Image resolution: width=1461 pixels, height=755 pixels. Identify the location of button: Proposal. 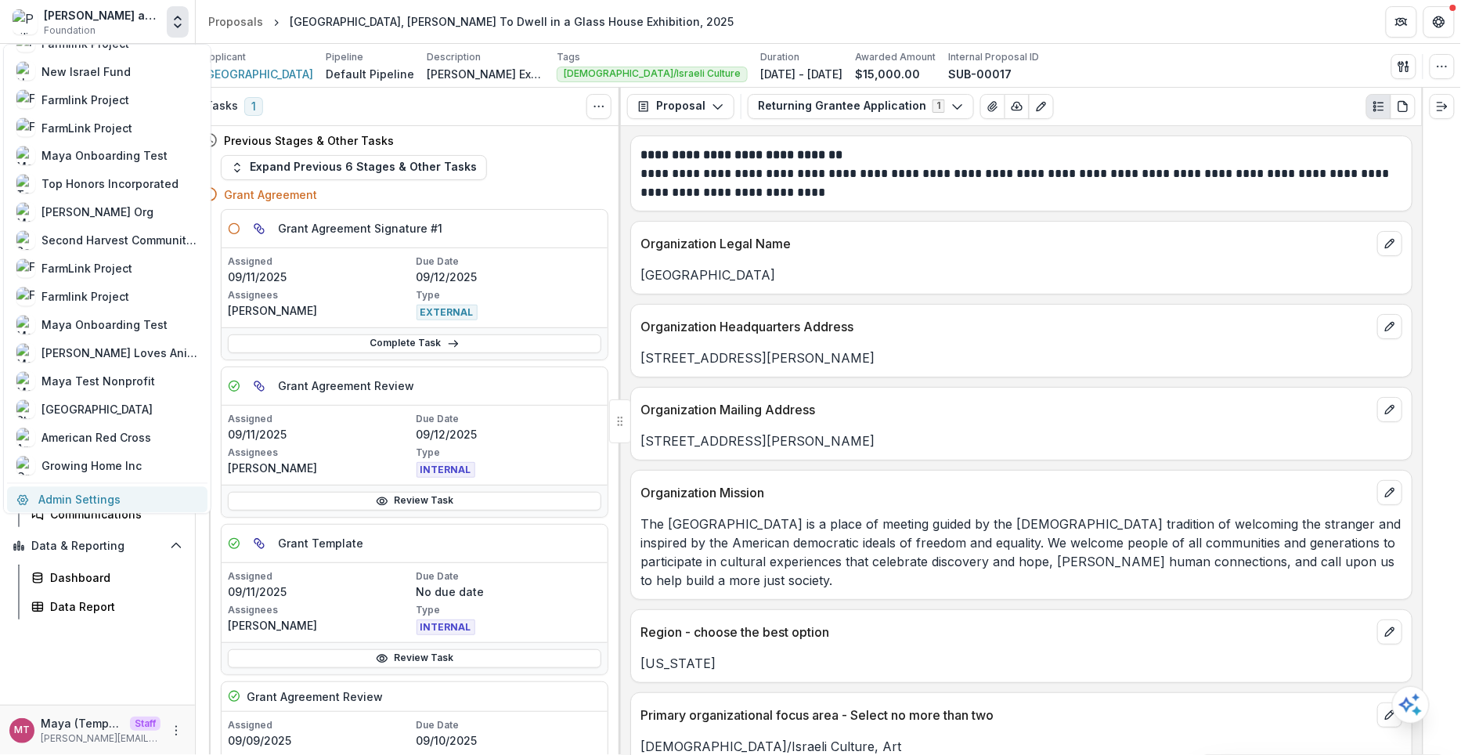
(680, 106).